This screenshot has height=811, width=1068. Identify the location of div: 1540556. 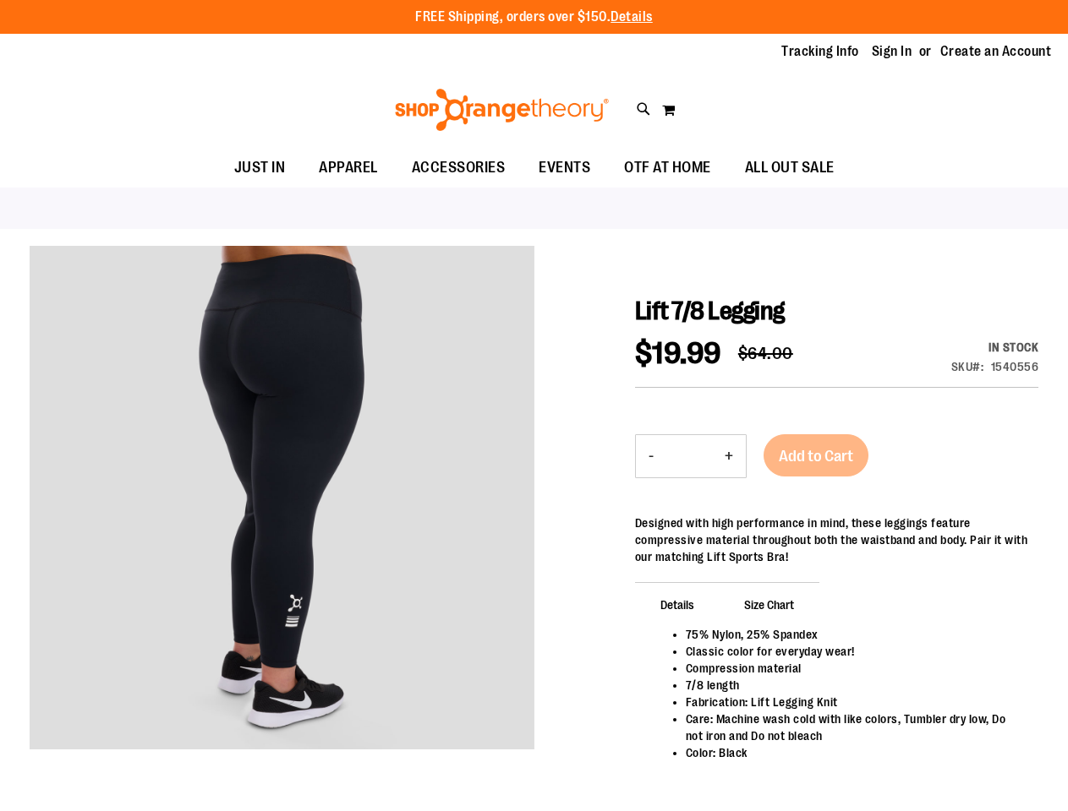
(1014, 367).